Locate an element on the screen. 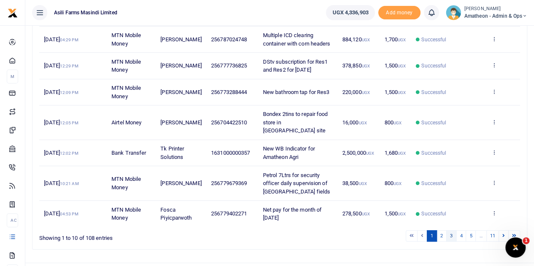  span: Multiple ICD clearing container with corn headers is located at coordinates (297, 39).